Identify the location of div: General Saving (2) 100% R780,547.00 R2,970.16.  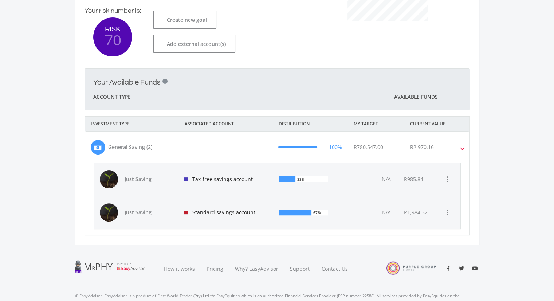
(277, 198).